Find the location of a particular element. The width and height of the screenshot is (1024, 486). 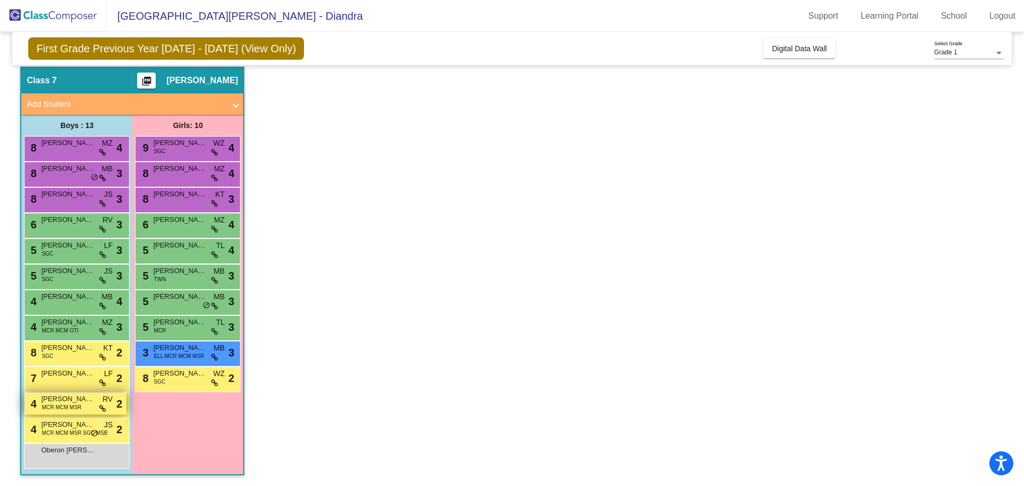

mat-icon: picture_as_pdf is located at coordinates (147, 83).